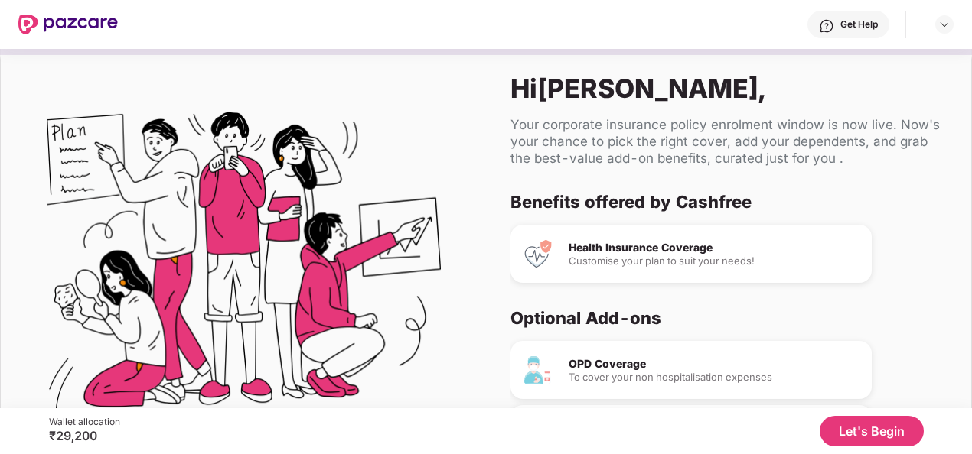  Describe the element at coordinates (944, 24) in the screenshot. I see `img: svg+xml;base64,PHN2ZyBpZD0iRHJvcGRvd24tMzJ4MzIiIHhtbG5zPSJodHRwOi8vd3d3LnczLm9yZy8yMDAwL3N2ZyIgd2...` at that location.